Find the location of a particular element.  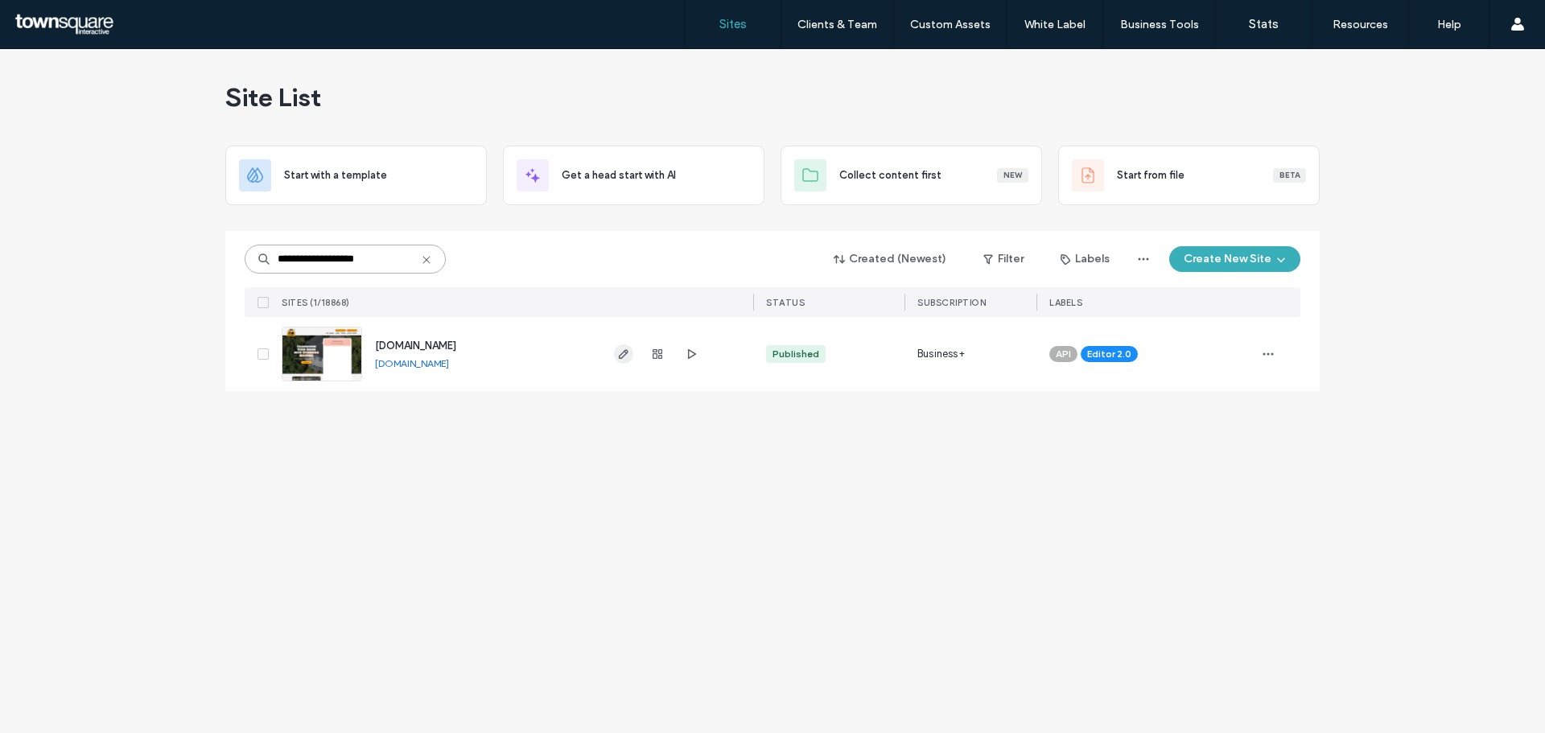

span: API is located at coordinates (1063, 354).